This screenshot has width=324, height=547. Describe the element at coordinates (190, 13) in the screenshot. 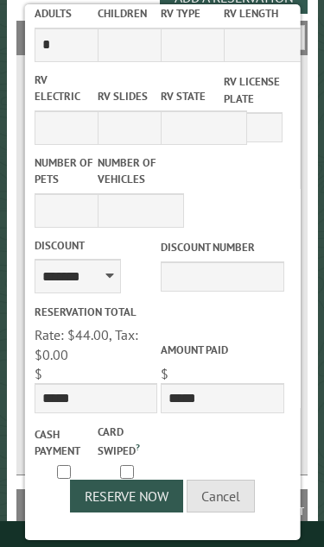

I see `label: RV Type` at that location.